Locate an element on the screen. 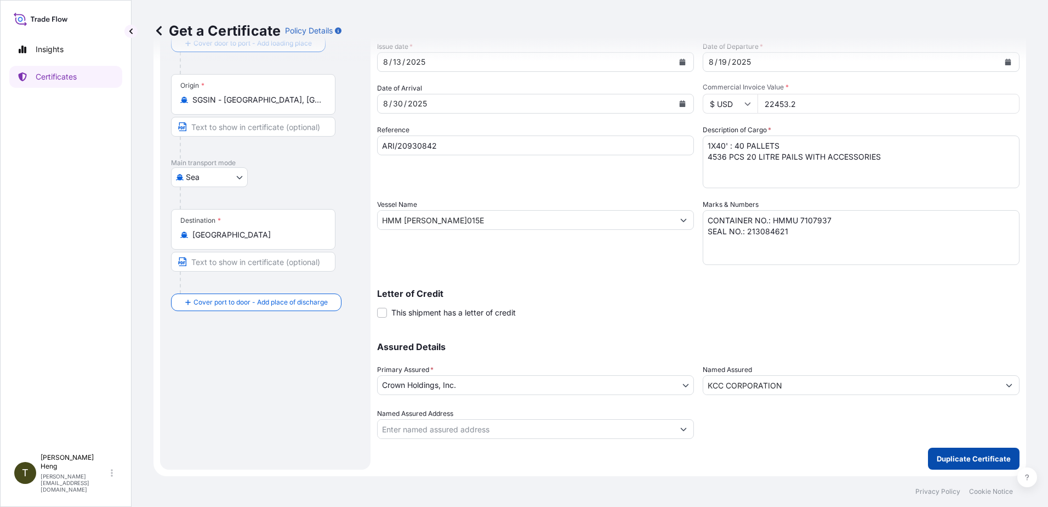 Image resolution: width=1048 pixels, height=507 pixels. p: Letter of Credit is located at coordinates (699, 293).